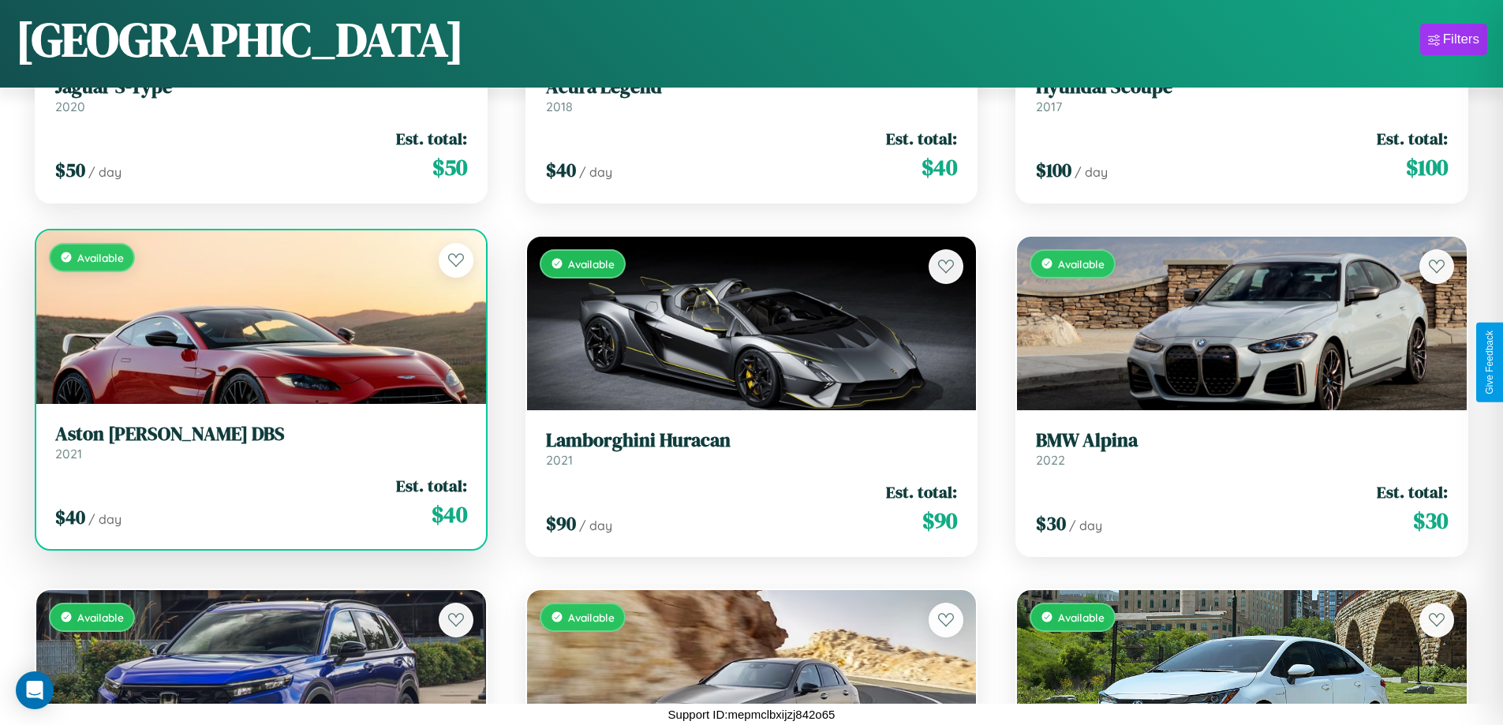  What do you see at coordinates (752, 440) in the screenshot?
I see `h3: Lamborghini Huracan` at bounding box center [752, 440].